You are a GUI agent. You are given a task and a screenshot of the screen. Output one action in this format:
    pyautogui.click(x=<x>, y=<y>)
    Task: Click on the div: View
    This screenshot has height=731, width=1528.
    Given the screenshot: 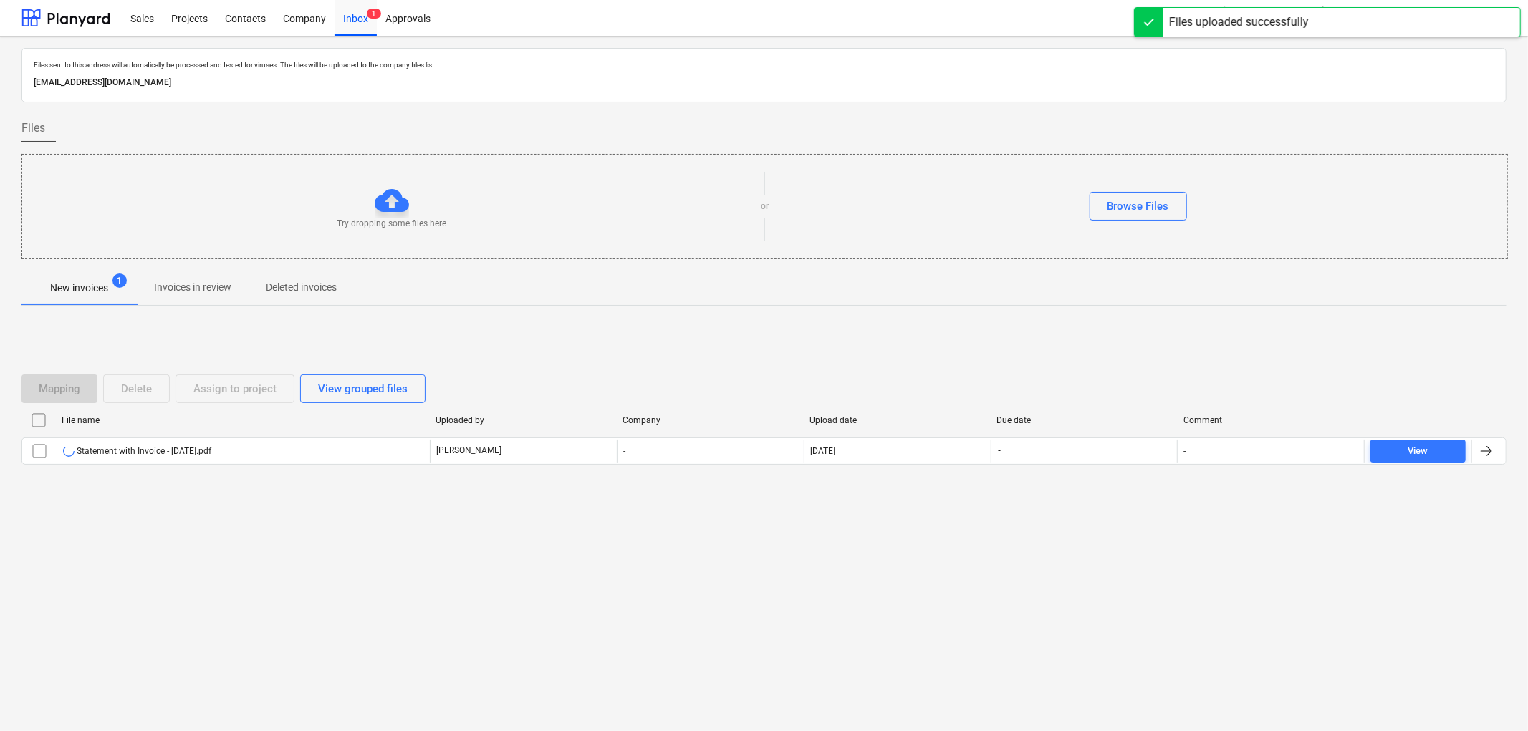 What is the action you would take?
    pyautogui.click(x=1418, y=451)
    